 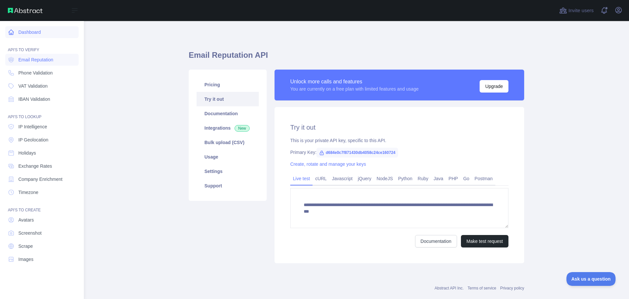 I want to click on div: Unlock more calls and features, so click(x=355, y=82).